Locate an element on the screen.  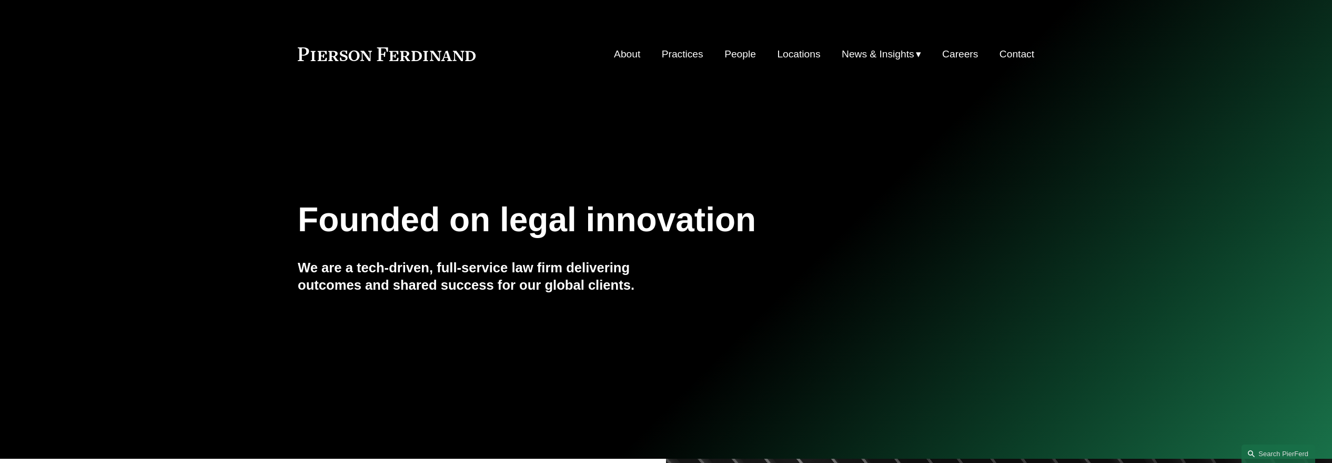
a: Contact is located at coordinates (1017, 54).